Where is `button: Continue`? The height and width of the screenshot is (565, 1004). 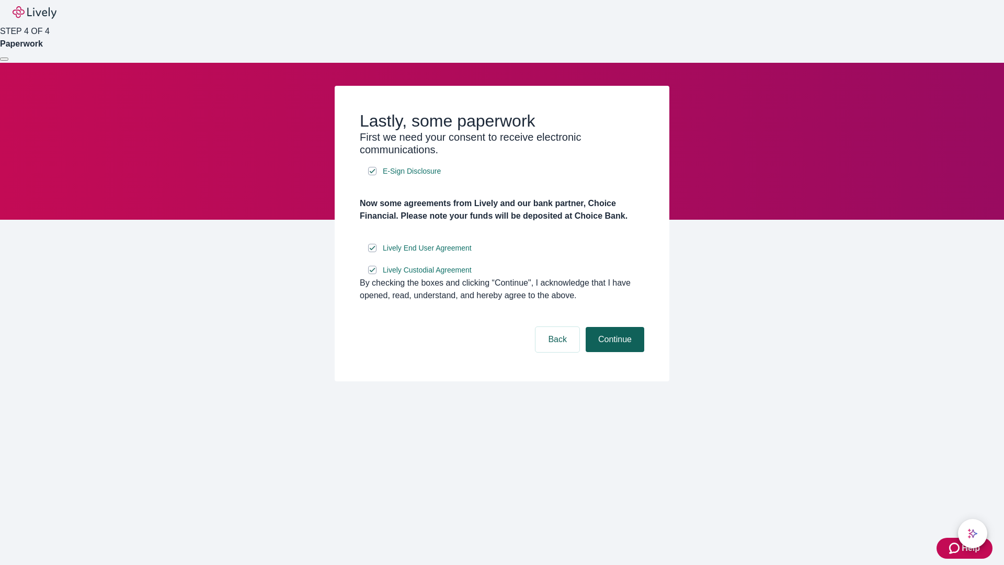
button: Continue is located at coordinates (615, 339).